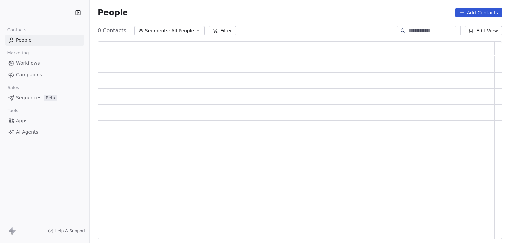  What do you see at coordinates (67, 231) in the screenshot?
I see `a: Help & Support` at bounding box center [67, 231].